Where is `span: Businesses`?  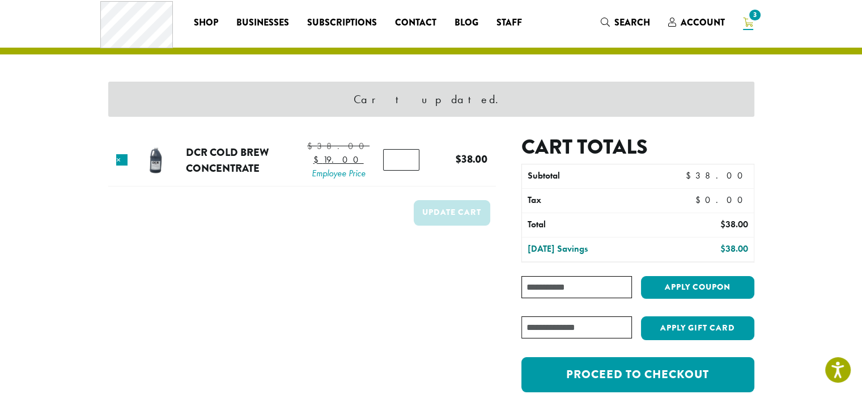
span: Businesses is located at coordinates (262, 23).